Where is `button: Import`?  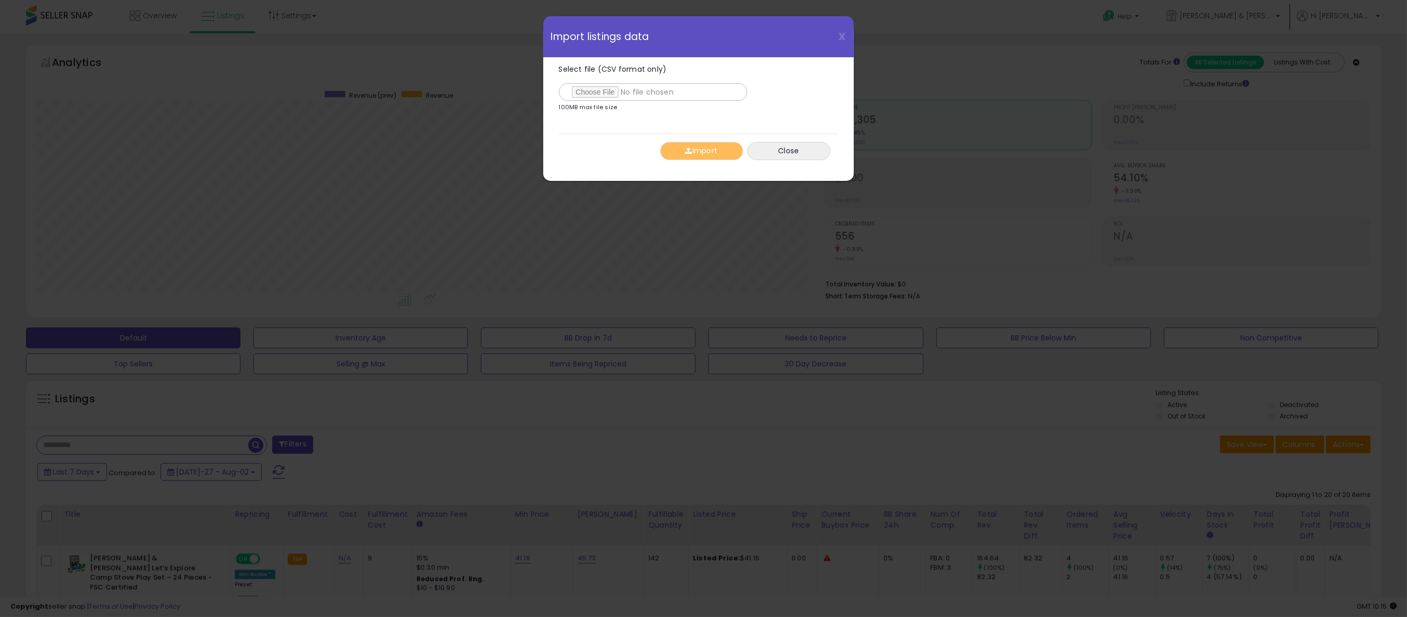
button: Import is located at coordinates (702, 151).